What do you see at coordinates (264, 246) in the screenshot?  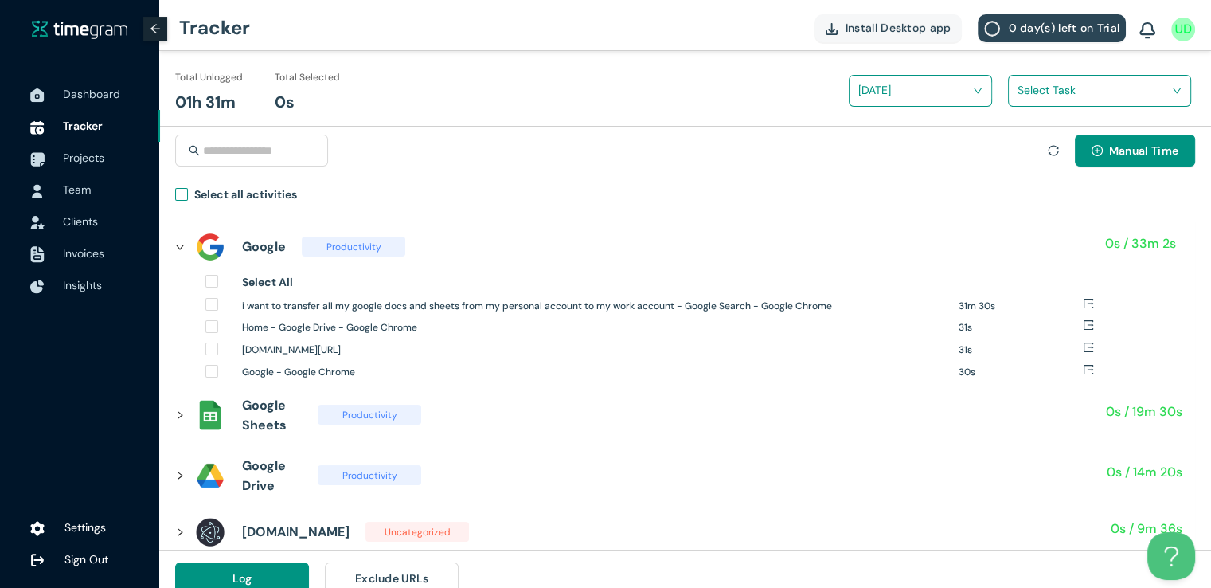 I see `h1: Google` at bounding box center [264, 246].